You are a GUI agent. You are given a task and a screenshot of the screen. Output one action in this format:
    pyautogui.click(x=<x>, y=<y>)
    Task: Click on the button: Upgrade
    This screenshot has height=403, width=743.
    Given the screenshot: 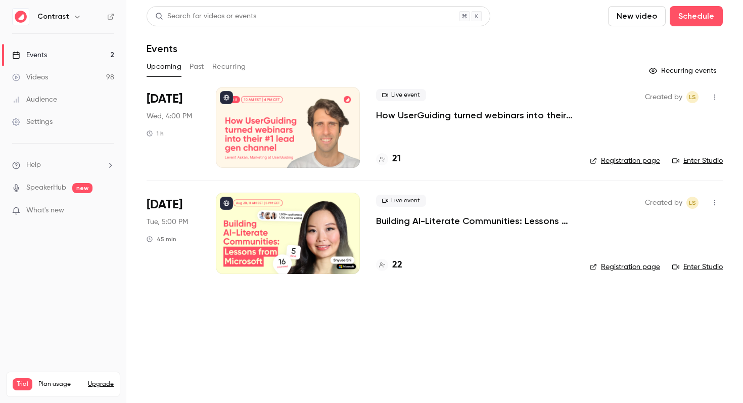 What is the action you would take?
    pyautogui.click(x=101, y=384)
    